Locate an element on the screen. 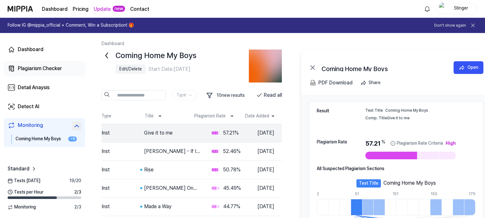 This screenshot has height=218, width=485. a: Standard is located at coordinates (22, 169).